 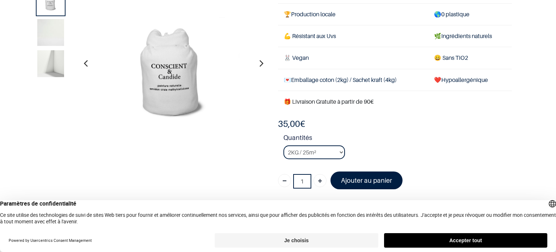 What do you see at coordinates (353, 80) in the screenshot?
I see `td: Emballage coton (2kg) / Sachet kraft (4kg)` at bounding box center [353, 80].